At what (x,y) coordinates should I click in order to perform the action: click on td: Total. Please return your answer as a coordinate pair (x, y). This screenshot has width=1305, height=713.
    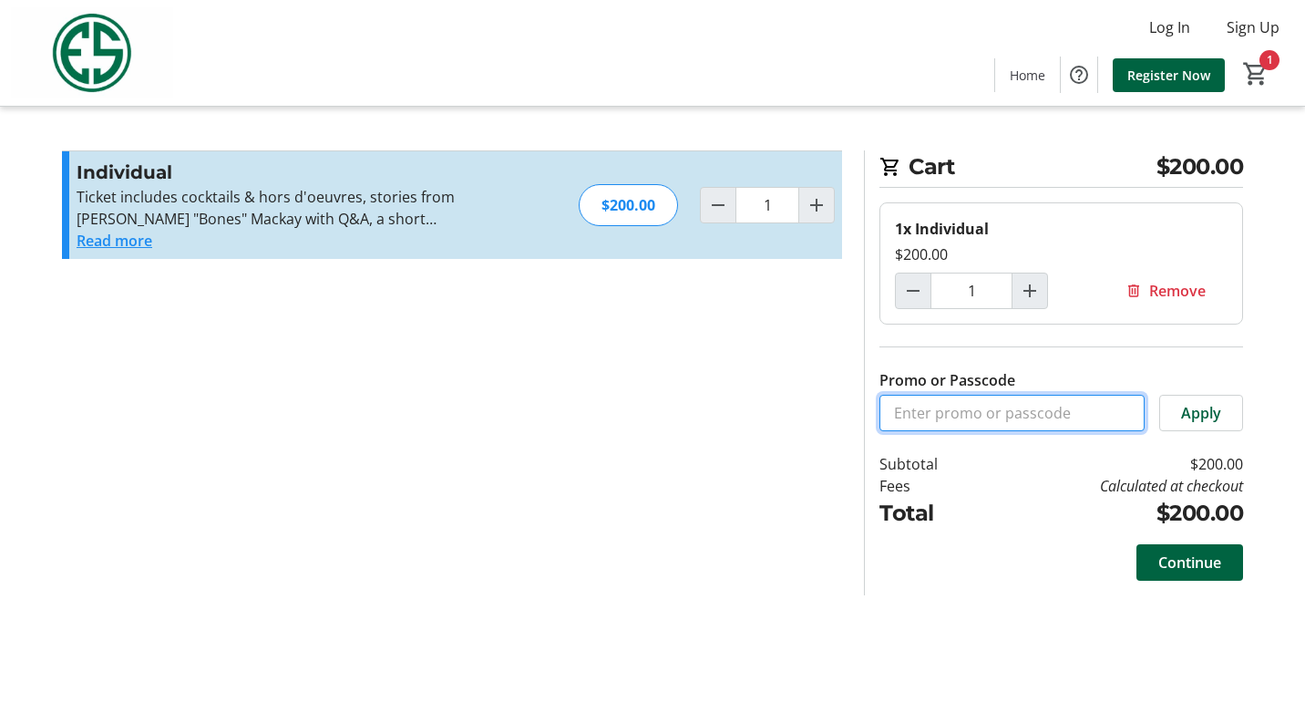
    Looking at the image, I should click on (932, 513).